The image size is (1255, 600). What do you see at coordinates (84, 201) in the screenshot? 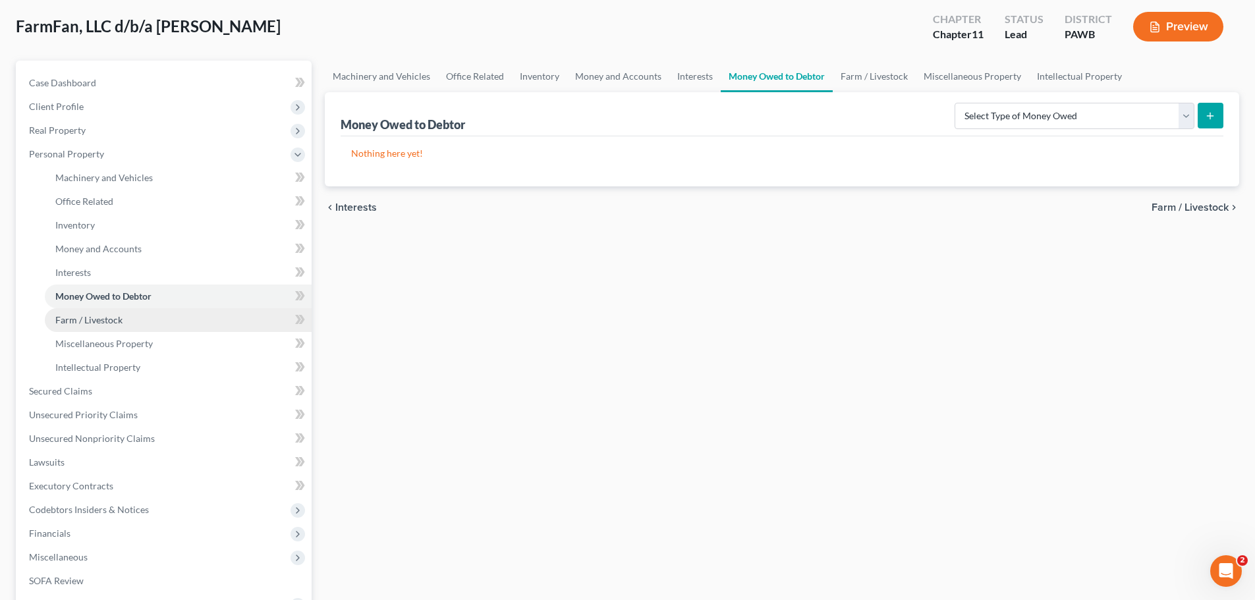
I see `span: Office Related` at bounding box center [84, 201].